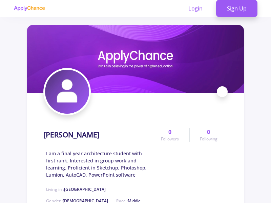 Image resolution: width=271 pixels, height=203 pixels. I want to click on img: Reza Rezaeifarcover image, so click(135, 59).